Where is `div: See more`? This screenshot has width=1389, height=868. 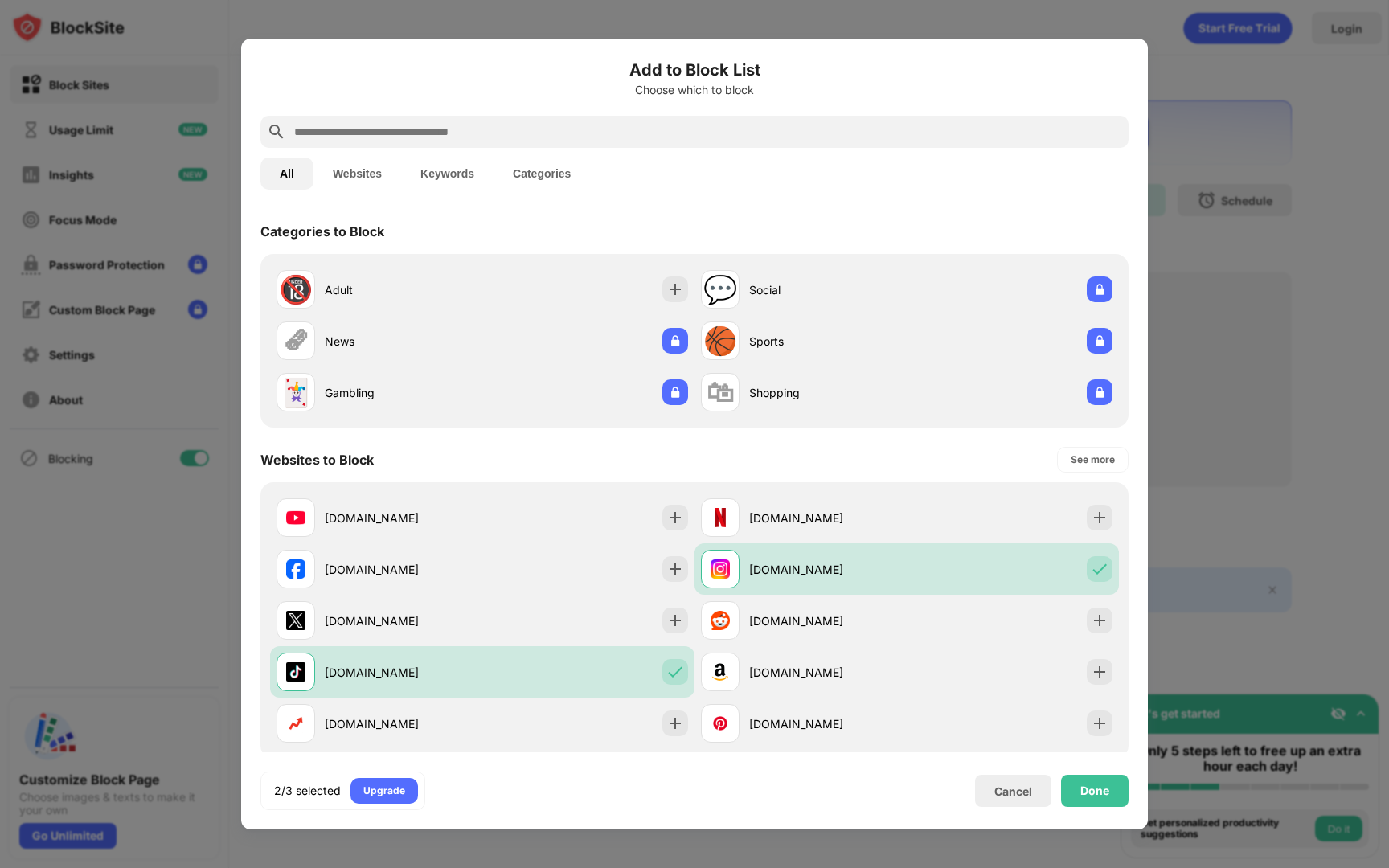
div: See more is located at coordinates (1092, 459).